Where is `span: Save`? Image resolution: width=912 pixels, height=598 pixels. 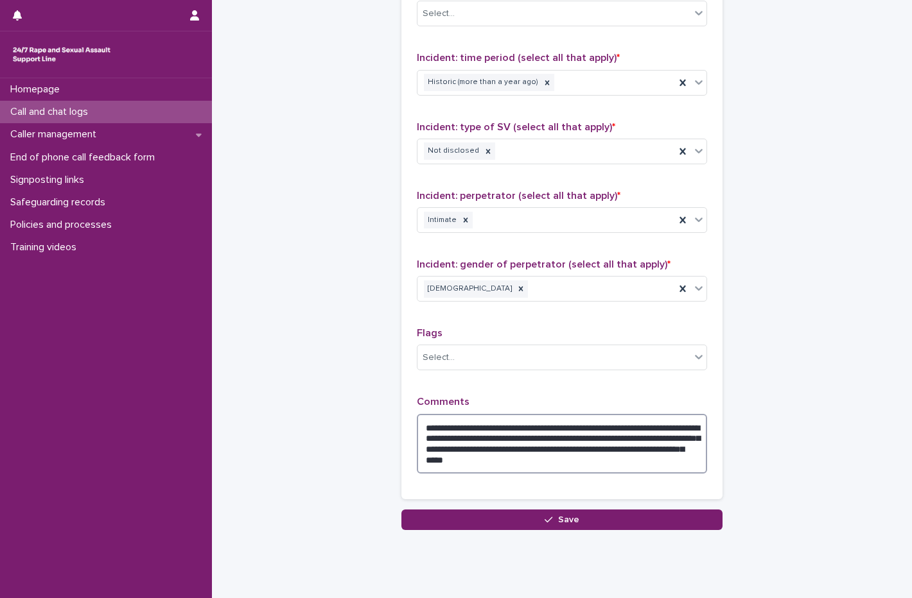
span: Save is located at coordinates (568, 520).